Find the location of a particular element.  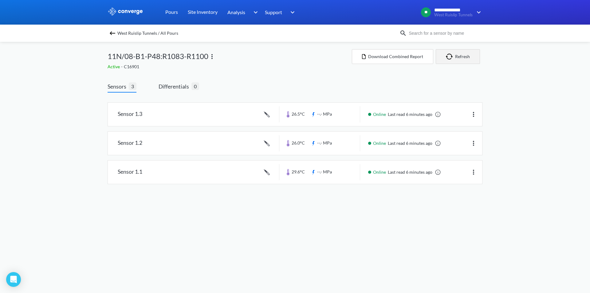

div: C16901 is located at coordinates (229, 67).